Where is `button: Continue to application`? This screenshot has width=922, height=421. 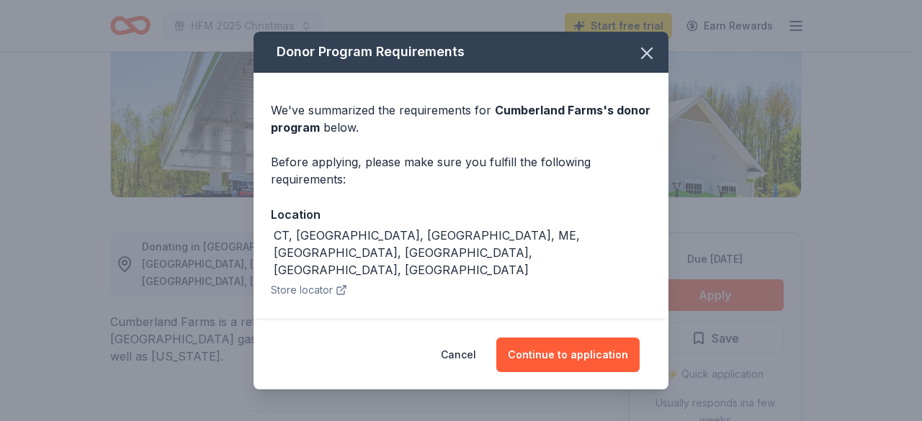
button: Continue to application is located at coordinates (568, 355).